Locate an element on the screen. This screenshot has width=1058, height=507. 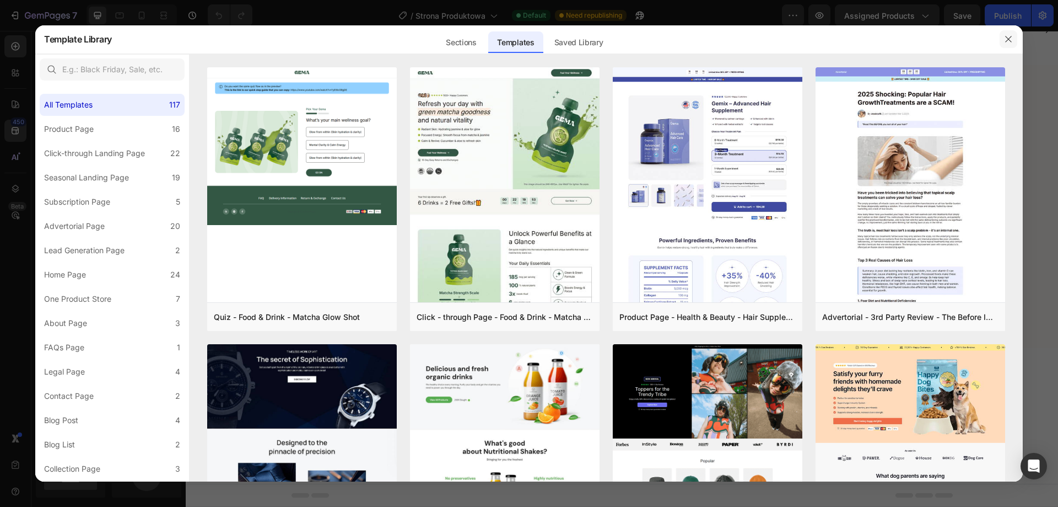
p: What does it receive when I order? is located at coordinates (311, 260).